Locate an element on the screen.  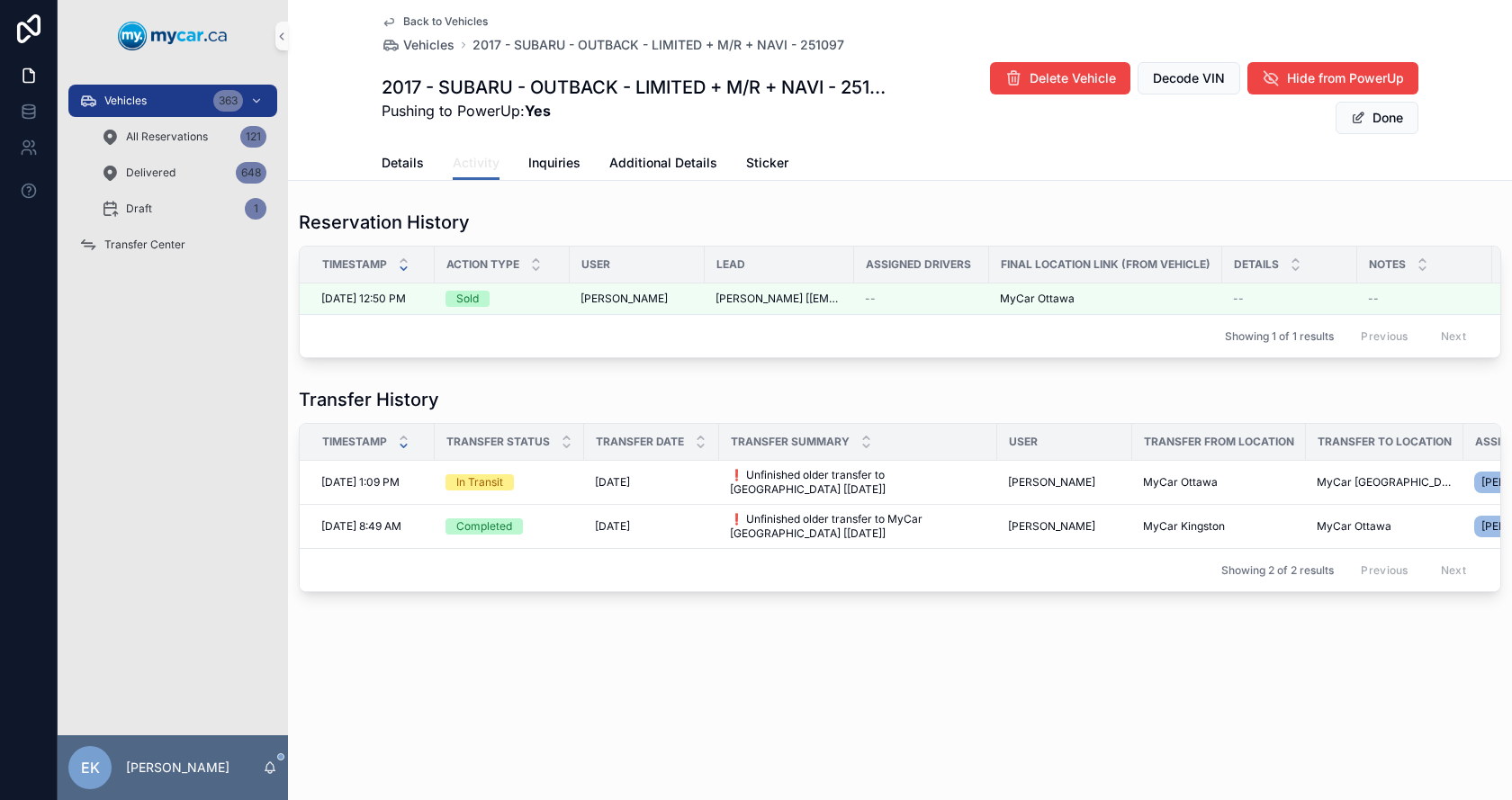
a: Draft1 is located at coordinates (184, 209).